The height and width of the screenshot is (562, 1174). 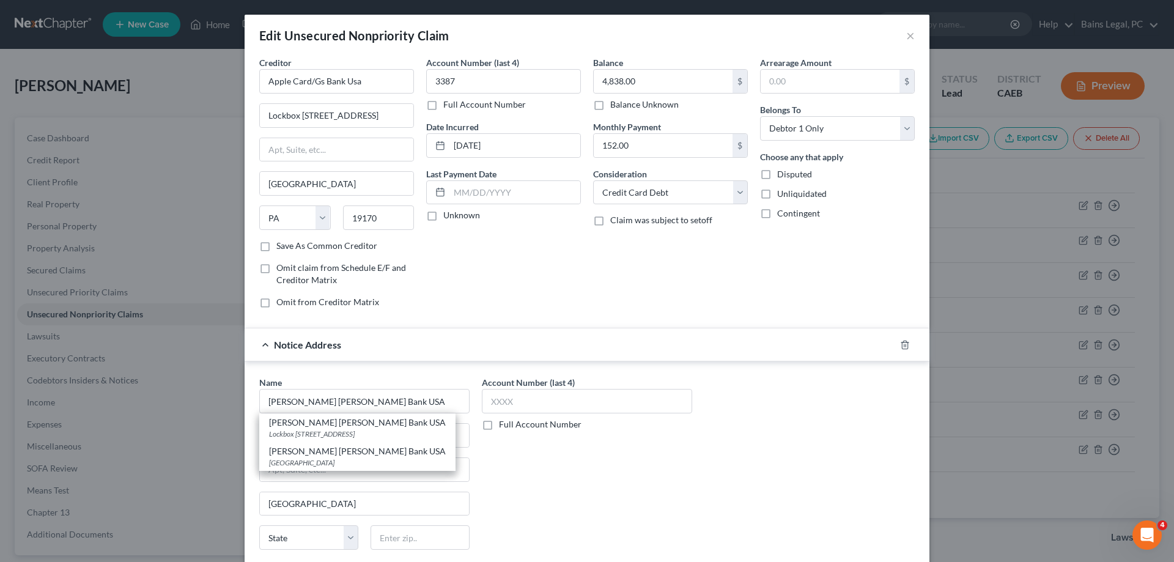 I want to click on span: Unliquidated, so click(x=802, y=193).